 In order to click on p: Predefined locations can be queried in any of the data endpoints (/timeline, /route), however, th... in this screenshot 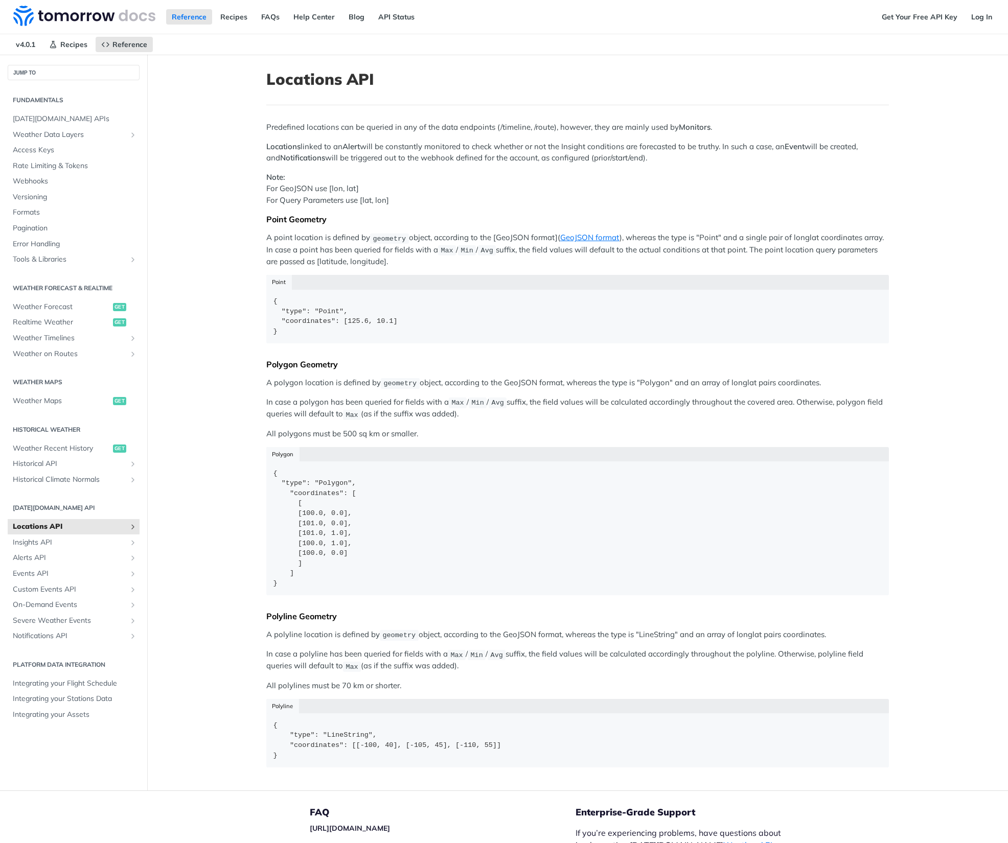, I will do `click(577, 127)`.